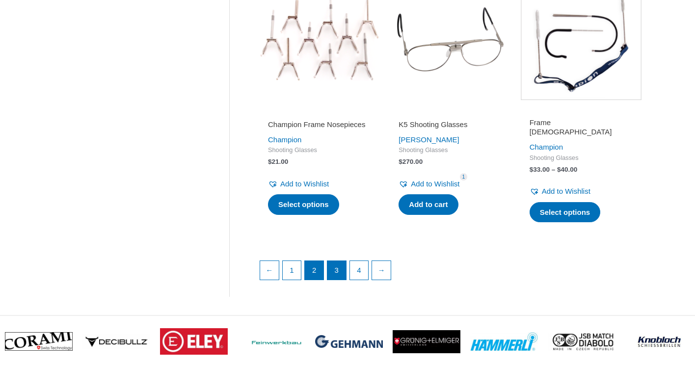 The width and height of the screenshot is (695, 390). What do you see at coordinates (567, 169) in the screenshot?
I see `bdi: 40.00` at bounding box center [567, 169].